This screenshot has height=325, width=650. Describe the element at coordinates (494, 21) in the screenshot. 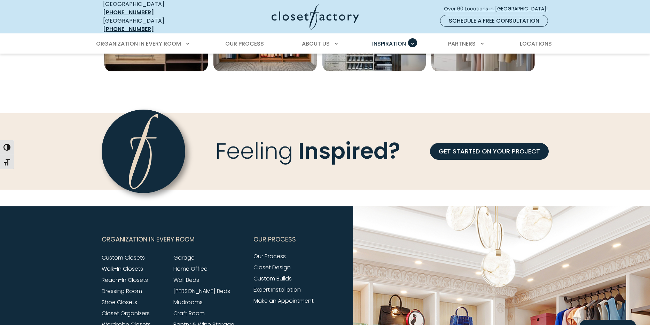

I see `a: Schedule a Free Consultation` at that location.